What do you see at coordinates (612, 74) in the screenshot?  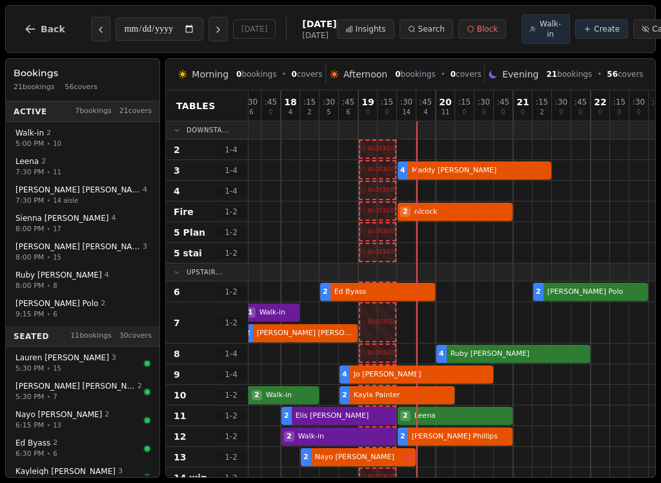 I see `span: 56` at bounding box center [612, 74].